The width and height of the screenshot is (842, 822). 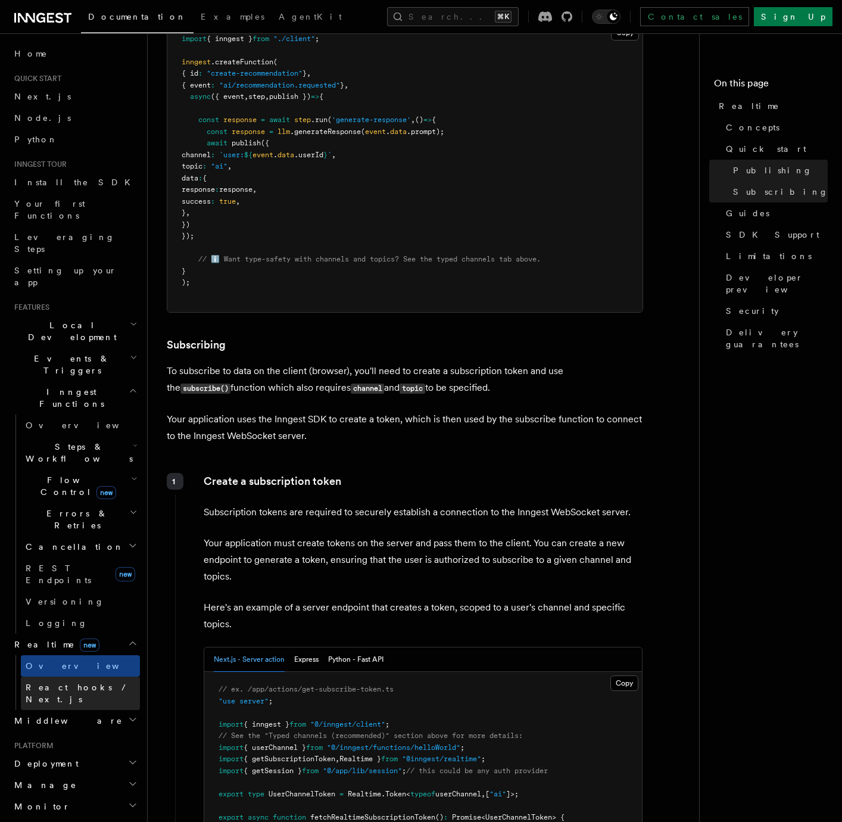 What do you see at coordinates (74, 720) in the screenshot?
I see `button: Middleware` at bounding box center [74, 720].